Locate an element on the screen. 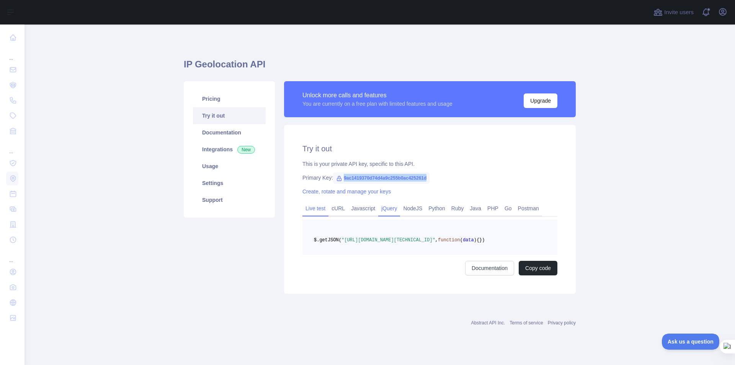 This screenshot has width=735, height=365. a: Integrations New is located at coordinates (229, 149).